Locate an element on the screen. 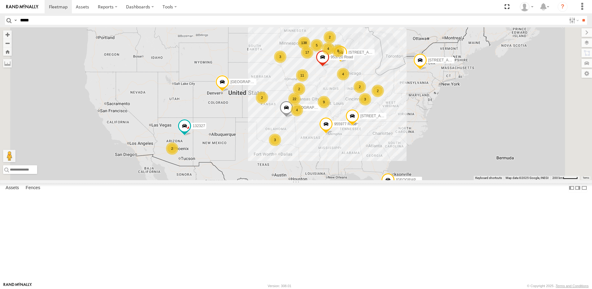 Image resolution: width=592 pixels, height=289 pixels. label: Dock Summary Table to the Left is located at coordinates (572, 187).